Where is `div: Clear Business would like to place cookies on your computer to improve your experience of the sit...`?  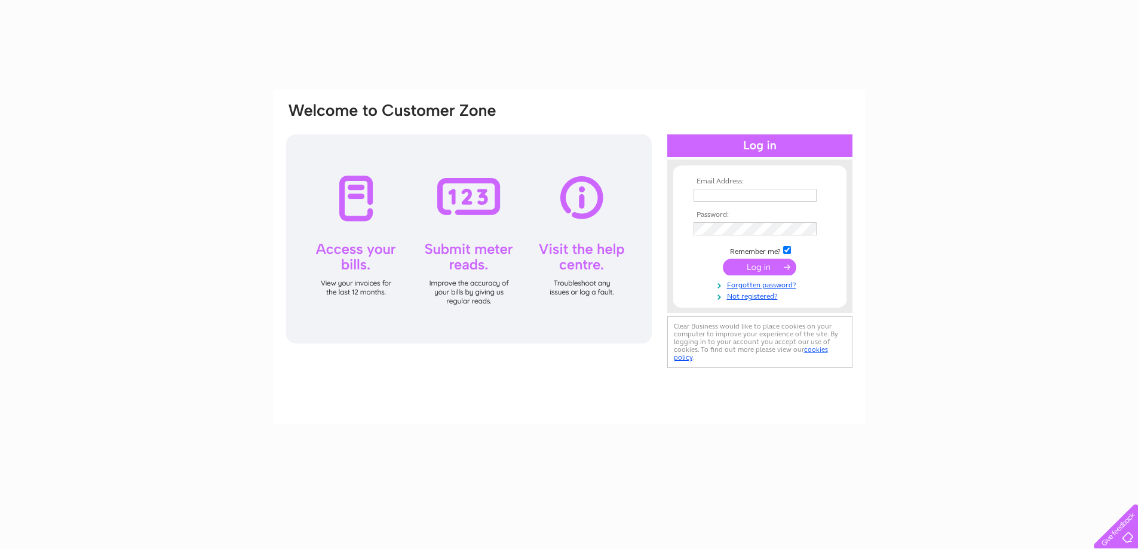 div: Clear Business would like to place cookies on your computer to improve your experience of the sit... is located at coordinates (760, 342).